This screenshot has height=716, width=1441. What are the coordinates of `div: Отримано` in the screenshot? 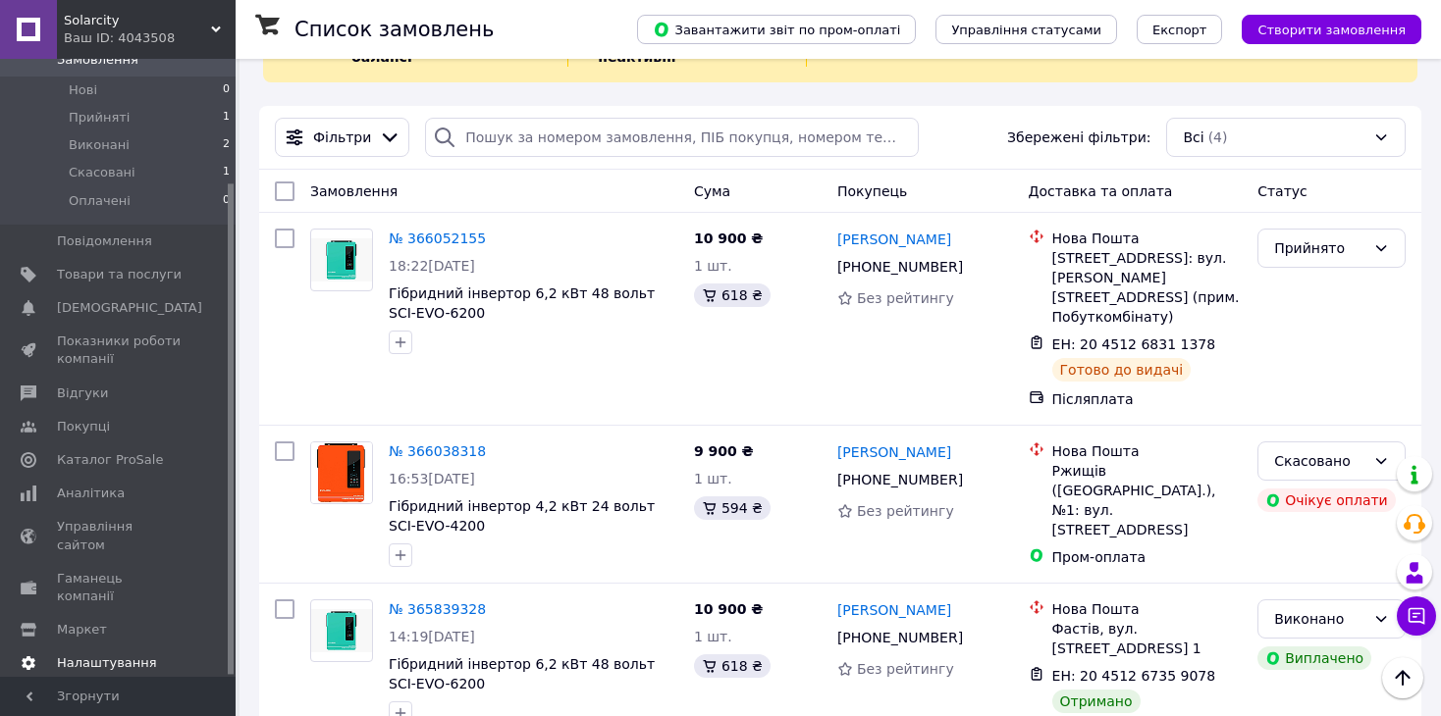 It's located at (1096, 702).